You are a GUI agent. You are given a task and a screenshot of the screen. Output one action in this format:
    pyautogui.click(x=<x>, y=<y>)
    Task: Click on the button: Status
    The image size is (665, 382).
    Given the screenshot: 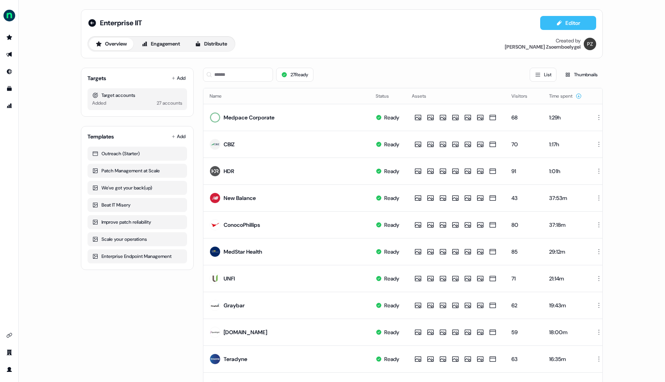 What is the action you would take?
    pyautogui.click(x=387, y=96)
    